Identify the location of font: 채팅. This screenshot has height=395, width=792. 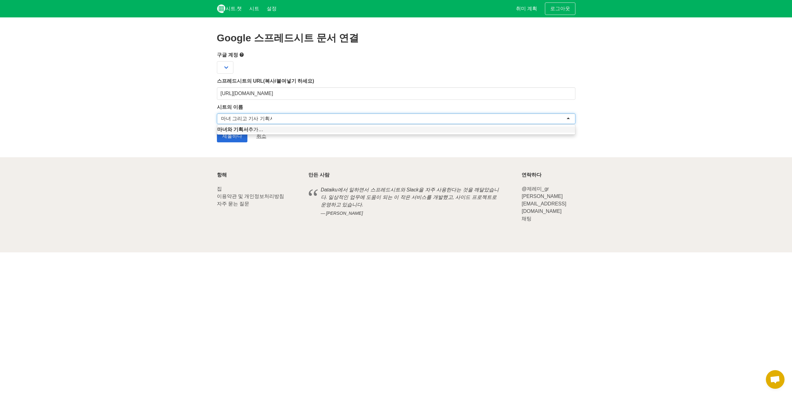
(526, 219).